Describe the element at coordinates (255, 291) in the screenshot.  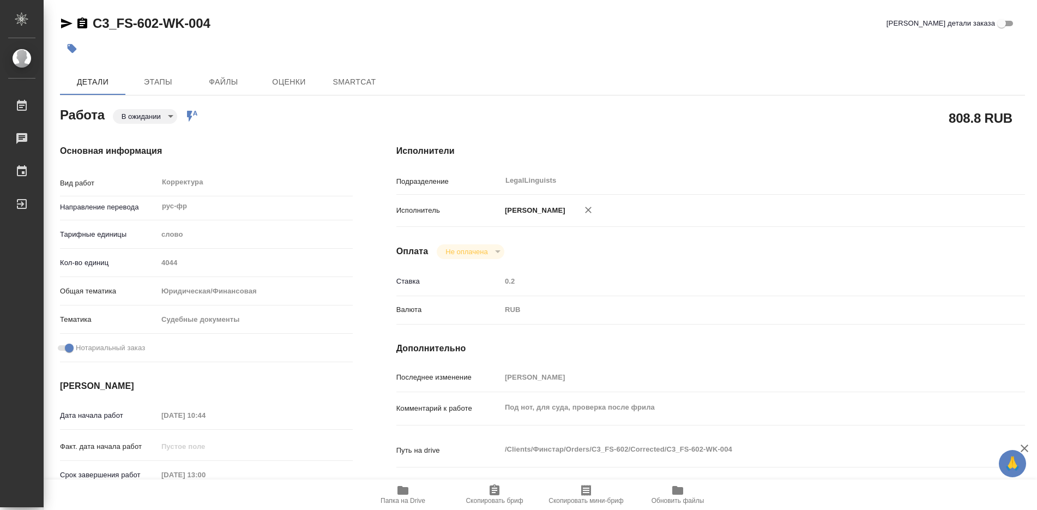
I see `div: Юридическая/Финансовая` at that location.